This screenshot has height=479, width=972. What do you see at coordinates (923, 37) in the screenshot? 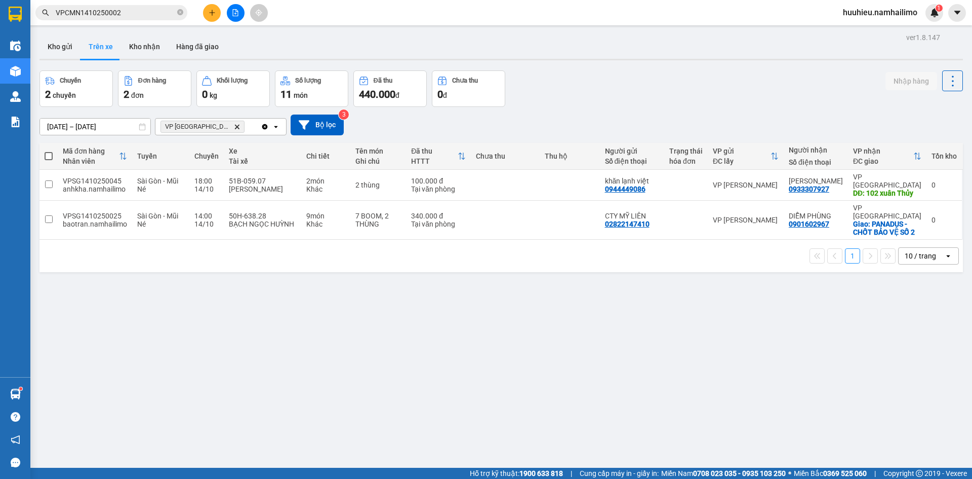
I see `div: ver 1.8.147` at bounding box center [923, 37].